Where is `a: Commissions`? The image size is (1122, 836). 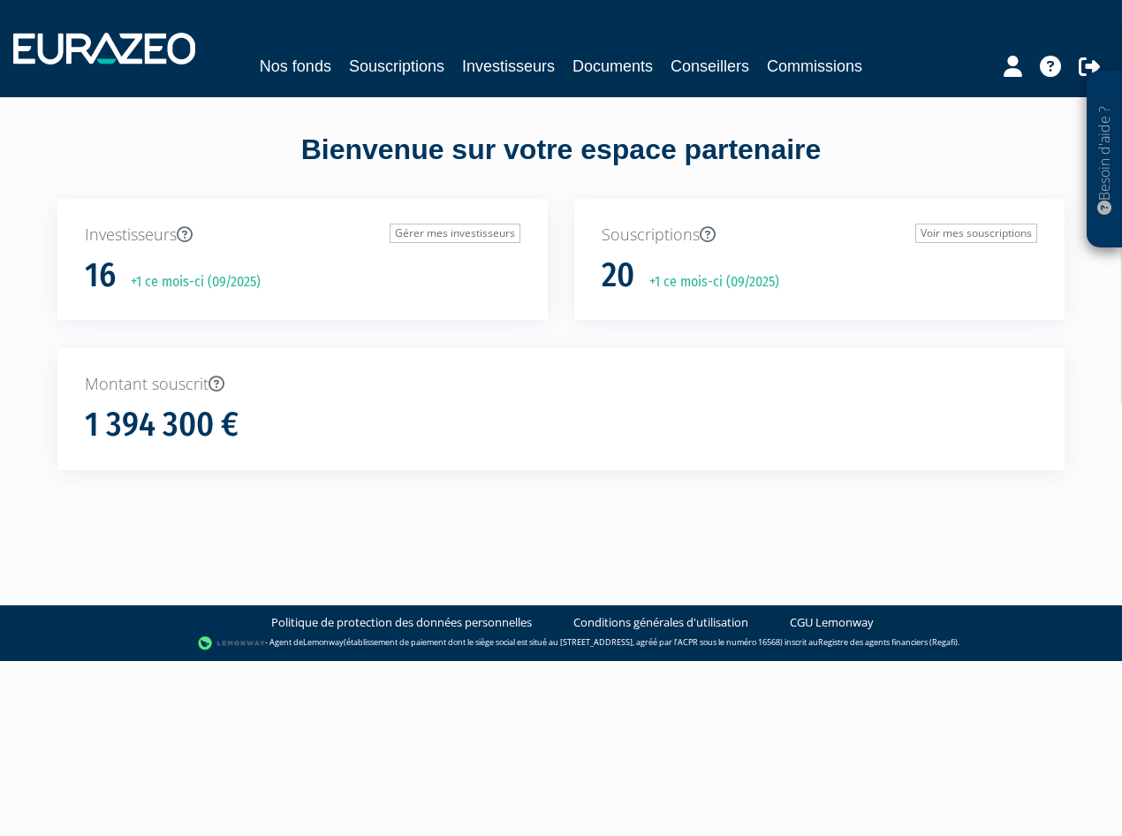 a: Commissions is located at coordinates (814, 66).